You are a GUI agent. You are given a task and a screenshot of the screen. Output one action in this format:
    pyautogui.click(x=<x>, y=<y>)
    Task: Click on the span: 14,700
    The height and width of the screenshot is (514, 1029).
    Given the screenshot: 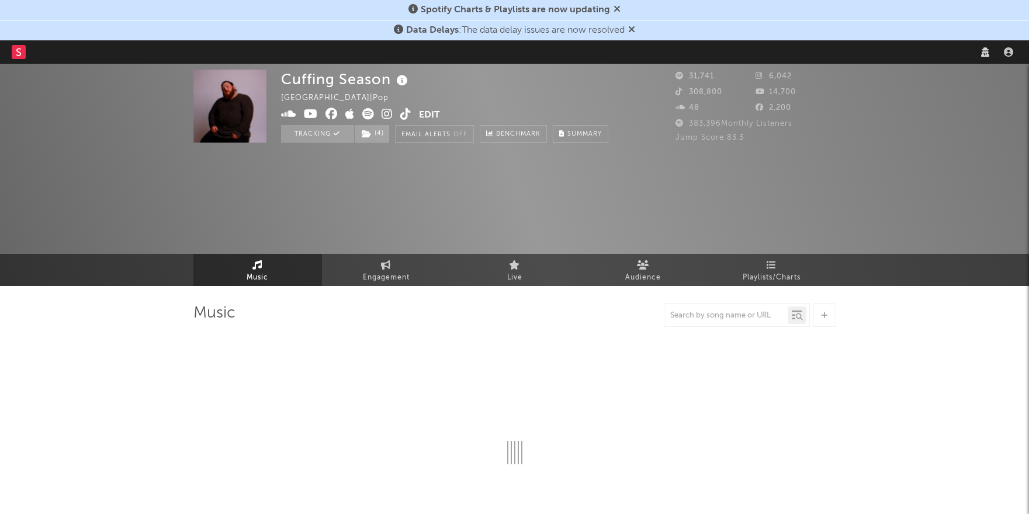 What is the action you would take?
    pyautogui.click(x=775, y=92)
    